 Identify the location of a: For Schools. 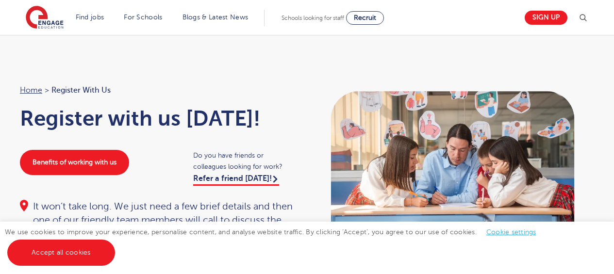
(143, 17).